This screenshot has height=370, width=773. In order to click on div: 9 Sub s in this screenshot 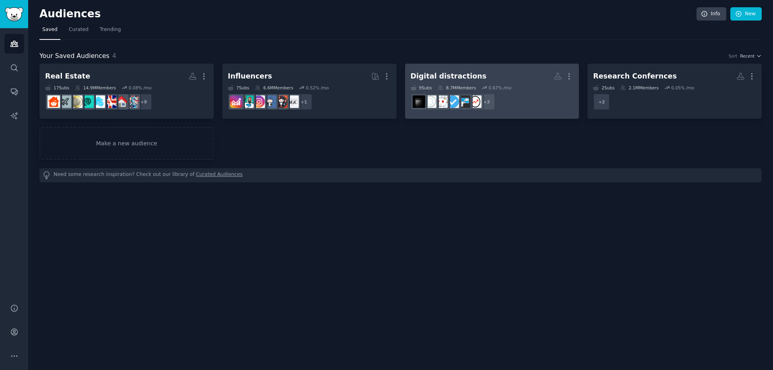, I will do `click(421, 88)`.